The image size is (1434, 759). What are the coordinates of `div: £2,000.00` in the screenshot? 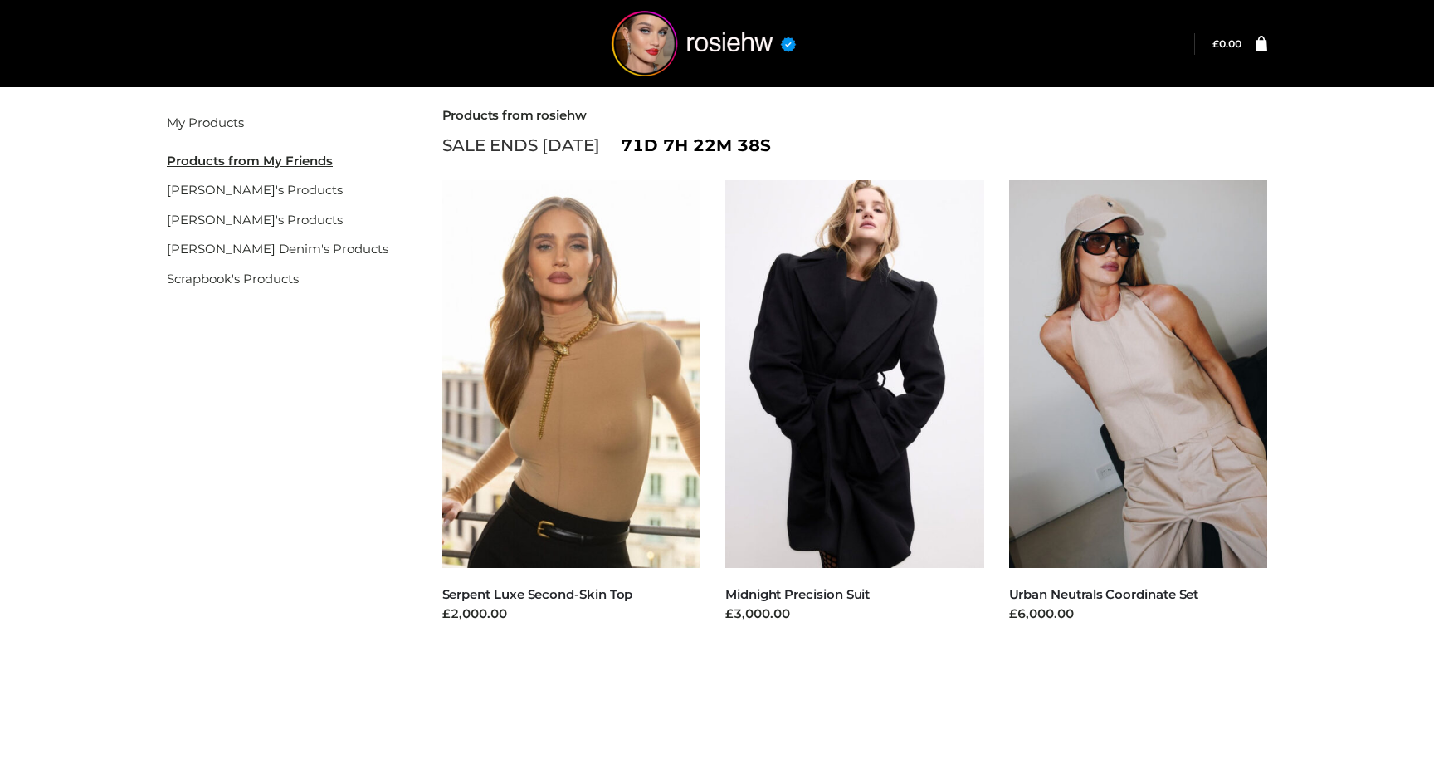 It's located at (572, 613).